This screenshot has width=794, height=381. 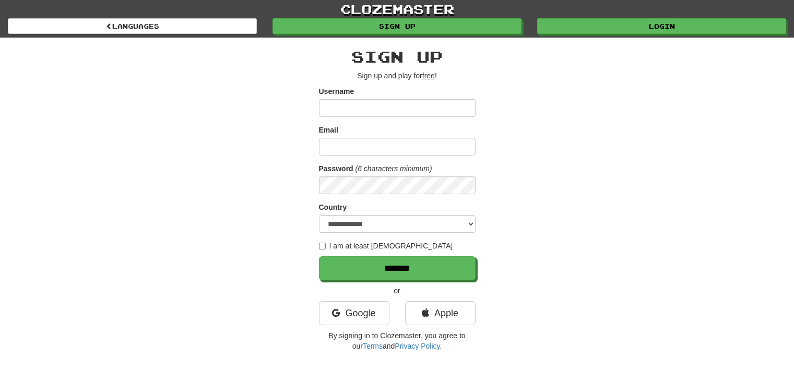 I want to click on p: Sign up and play for !, so click(x=397, y=76).